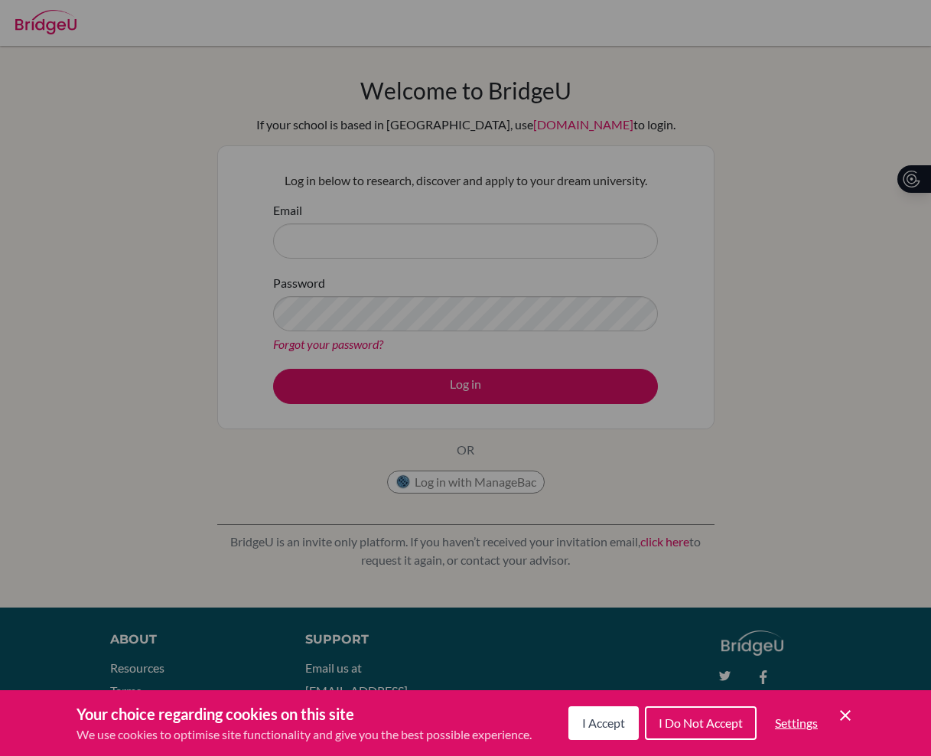  Describe the element at coordinates (796, 723) in the screenshot. I see `button: Settings` at that location.